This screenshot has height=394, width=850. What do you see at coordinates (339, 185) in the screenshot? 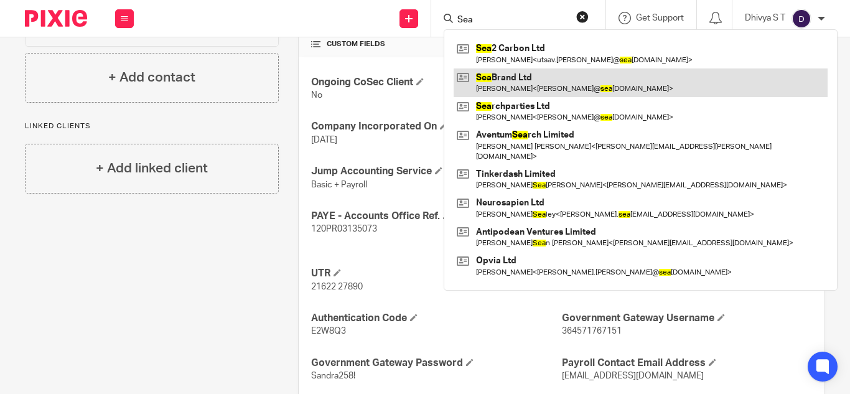
I see `span: Basic + Payroll` at bounding box center [339, 185].